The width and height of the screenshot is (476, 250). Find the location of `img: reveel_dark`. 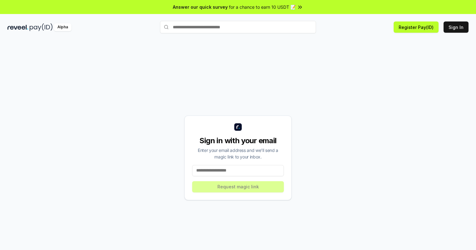

img: reveel_dark is located at coordinates (18, 27).